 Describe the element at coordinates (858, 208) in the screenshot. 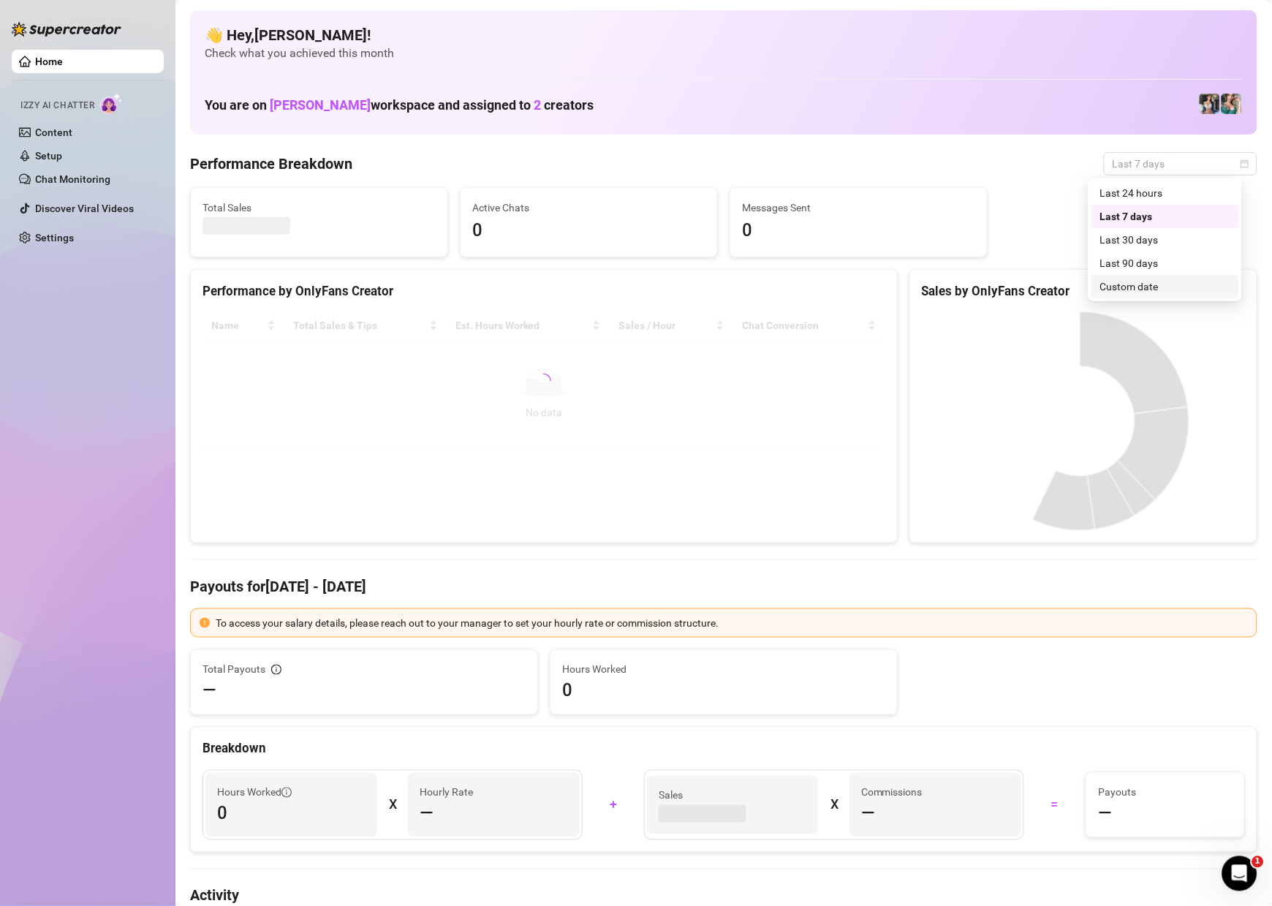

I see `span: Messages Sent` at that location.